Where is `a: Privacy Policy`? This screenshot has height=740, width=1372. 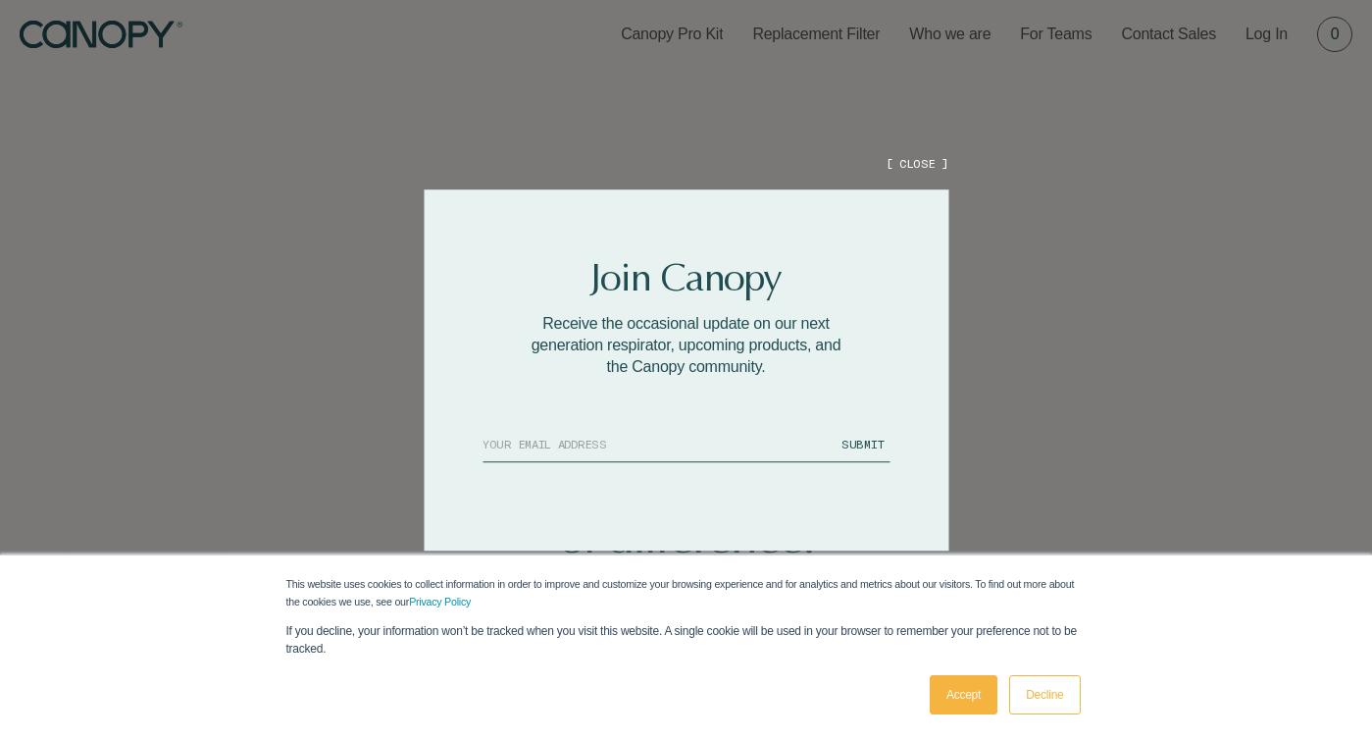
a: Privacy Policy is located at coordinates (439, 601).